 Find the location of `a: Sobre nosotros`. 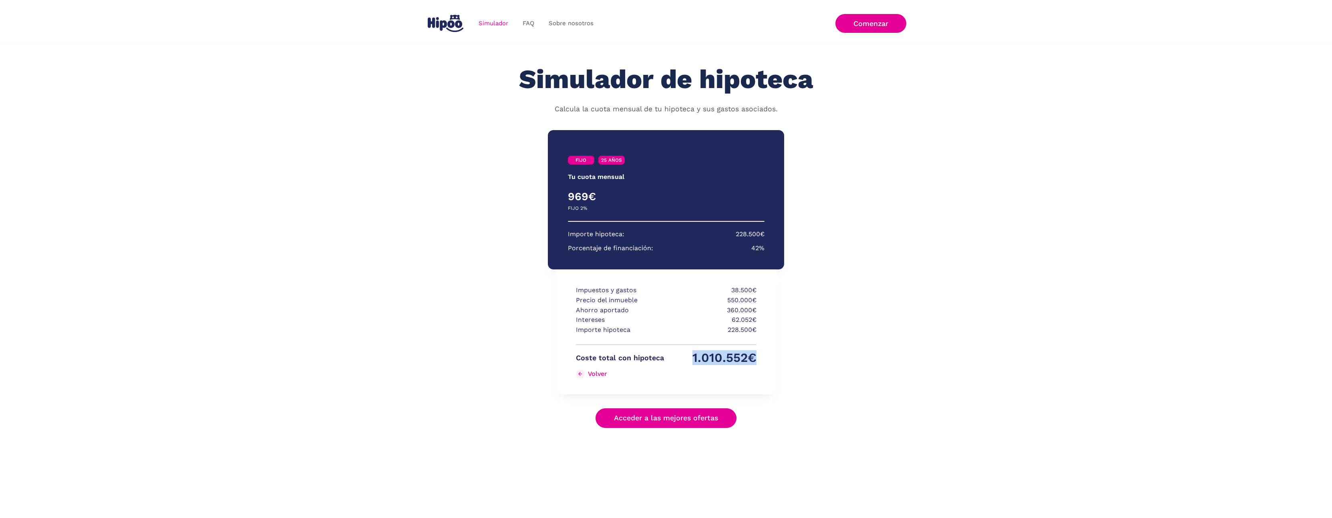

a: Sobre nosotros is located at coordinates (571, 23).